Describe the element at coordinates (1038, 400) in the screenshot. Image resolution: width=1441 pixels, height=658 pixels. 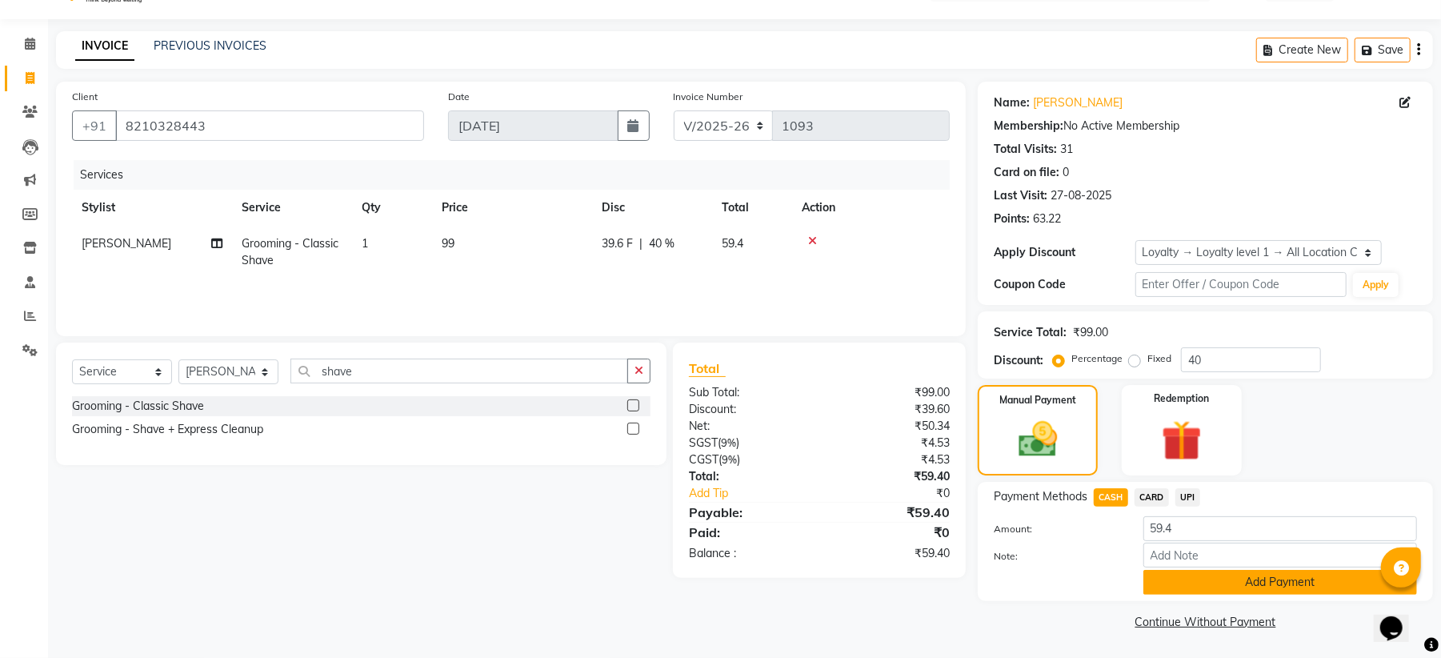
I see `label: Manual Payment` at that location.